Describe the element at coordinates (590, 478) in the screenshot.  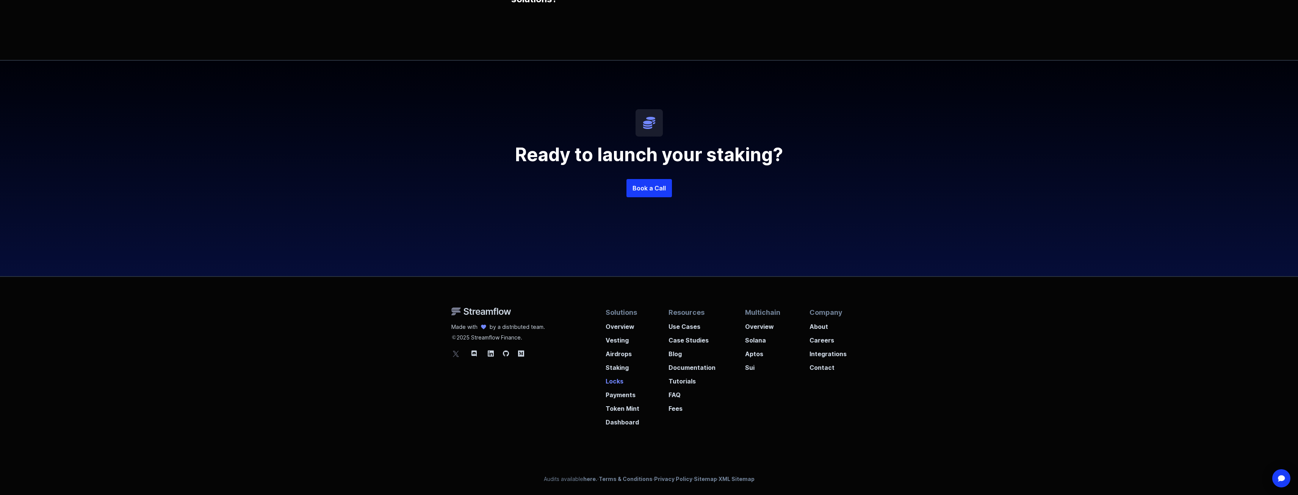
I see `a: here.` at that location.